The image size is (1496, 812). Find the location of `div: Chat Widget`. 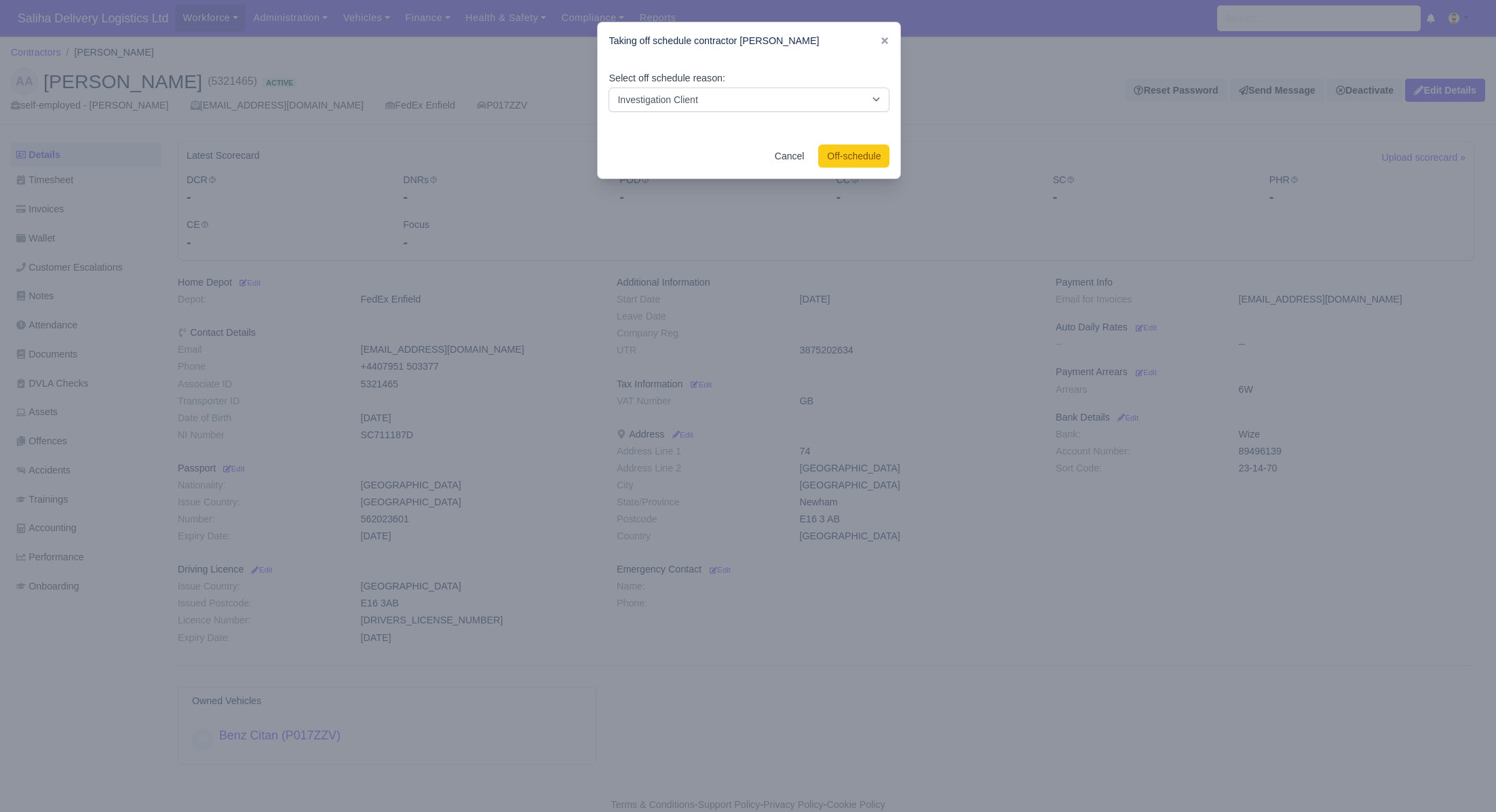

div: Chat Widget is located at coordinates (1461, 779).